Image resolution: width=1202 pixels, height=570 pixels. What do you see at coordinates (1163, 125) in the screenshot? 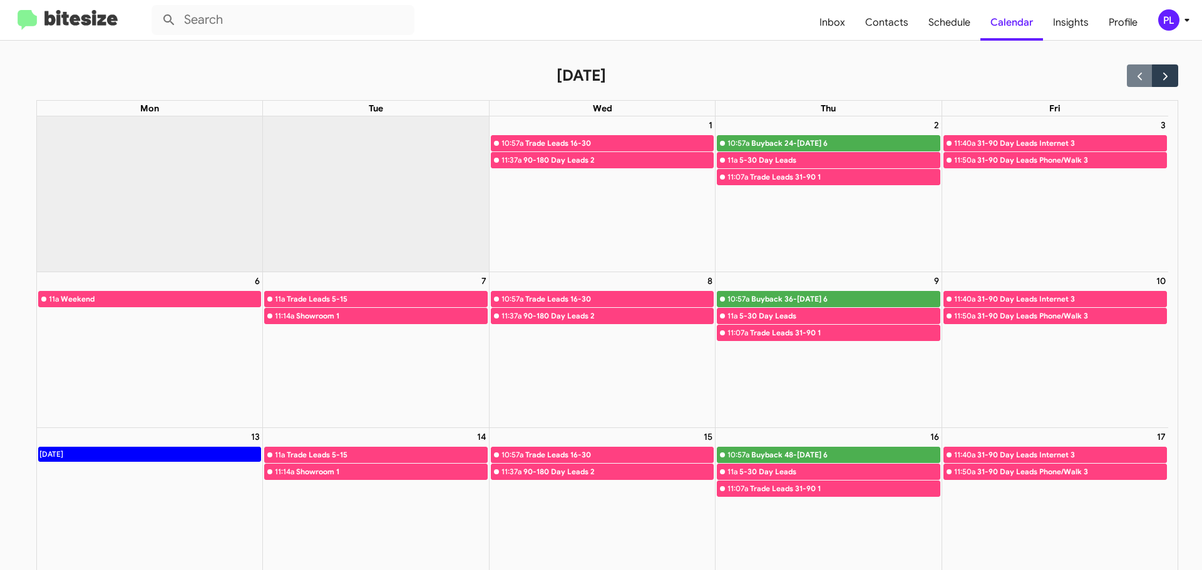
I see `a: October 3, 2025` at bounding box center [1163, 125].